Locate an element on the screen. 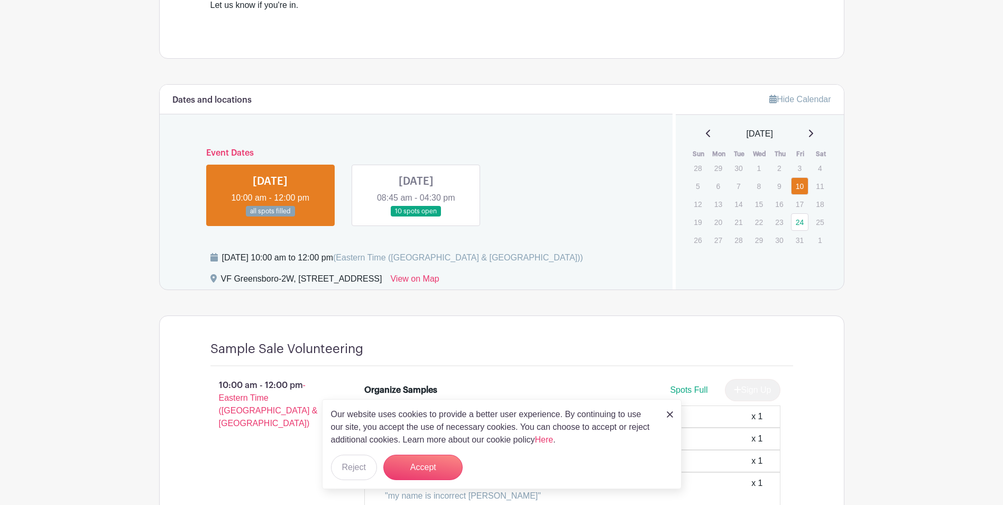 The width and height of the screenshot is (1003, 505). p: 19 is located at coordinates (698, 222).